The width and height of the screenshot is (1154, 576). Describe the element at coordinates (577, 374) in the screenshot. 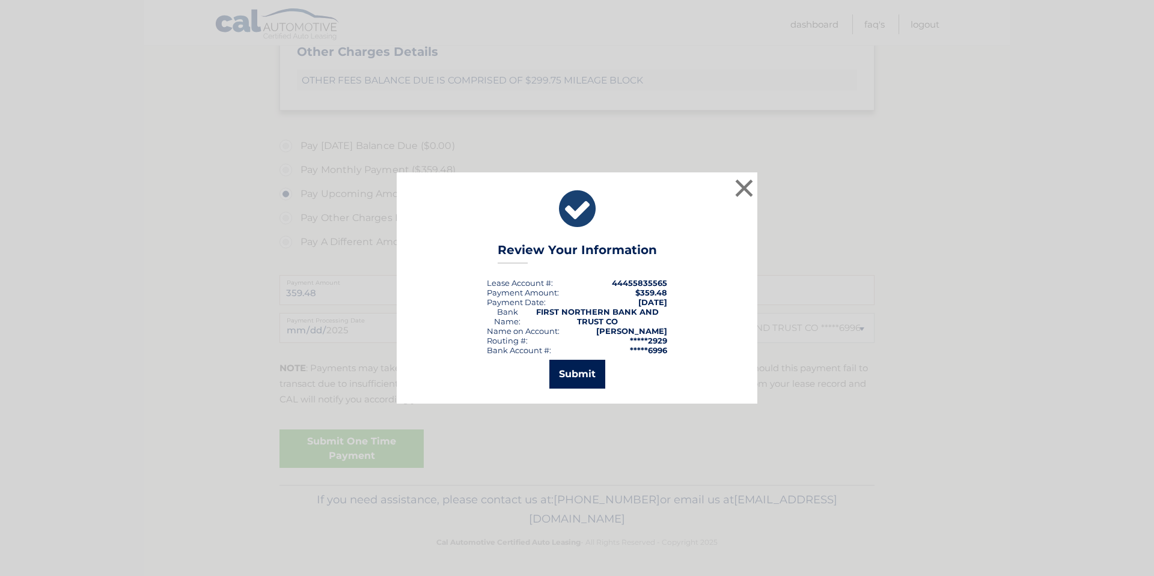

I see `button: Submit` at that location.